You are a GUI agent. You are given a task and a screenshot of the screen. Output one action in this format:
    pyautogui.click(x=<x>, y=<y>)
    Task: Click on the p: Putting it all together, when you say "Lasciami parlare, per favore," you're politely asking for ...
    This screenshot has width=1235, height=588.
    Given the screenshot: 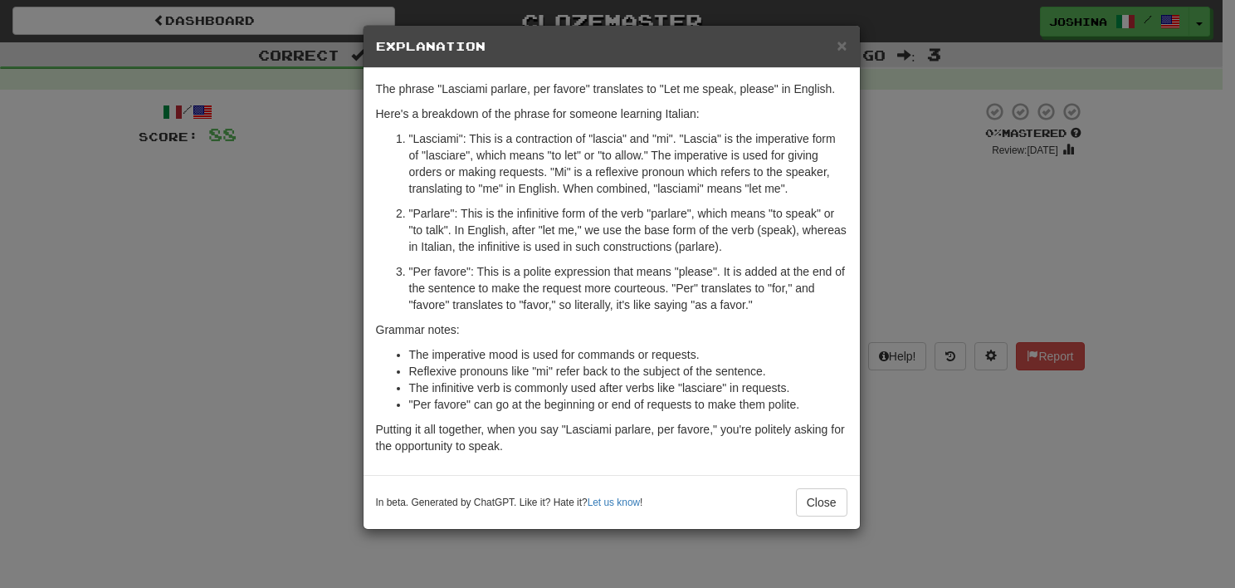 What is the action you would take?
    pyautogui.click(x=612, y=438)
    